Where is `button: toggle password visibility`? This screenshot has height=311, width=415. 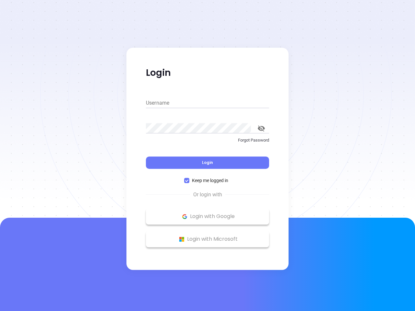
button: toggle password visibility is located at coordinates (261, 128).